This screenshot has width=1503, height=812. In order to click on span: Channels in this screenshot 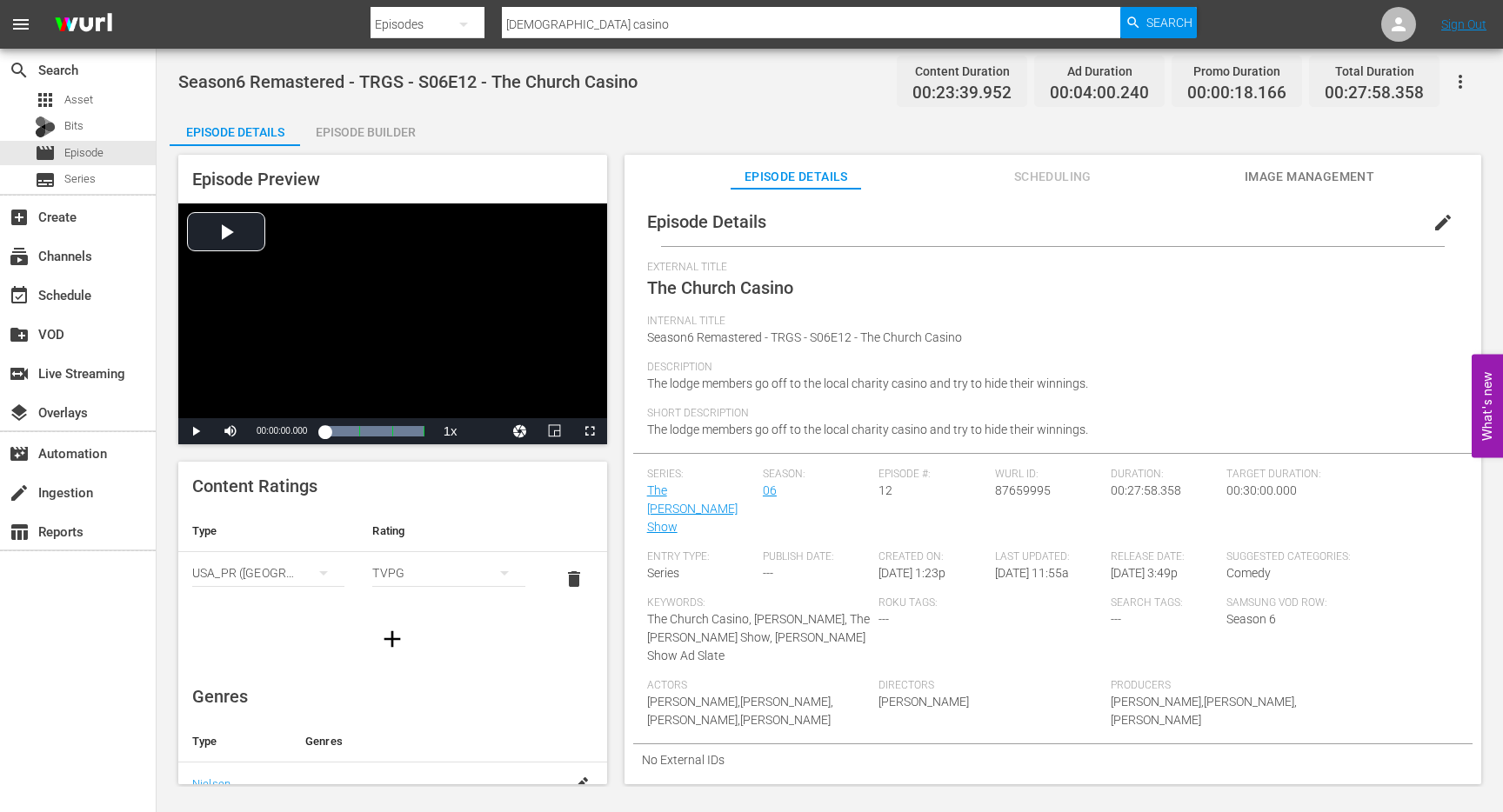, I will do `click(19, 257)`.